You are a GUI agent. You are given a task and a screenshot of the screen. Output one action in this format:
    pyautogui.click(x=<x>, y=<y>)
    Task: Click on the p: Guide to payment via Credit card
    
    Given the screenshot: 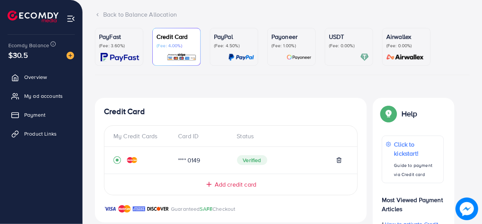 What is the action you would take?
    pyautogui.click(x=417, y=170)
    